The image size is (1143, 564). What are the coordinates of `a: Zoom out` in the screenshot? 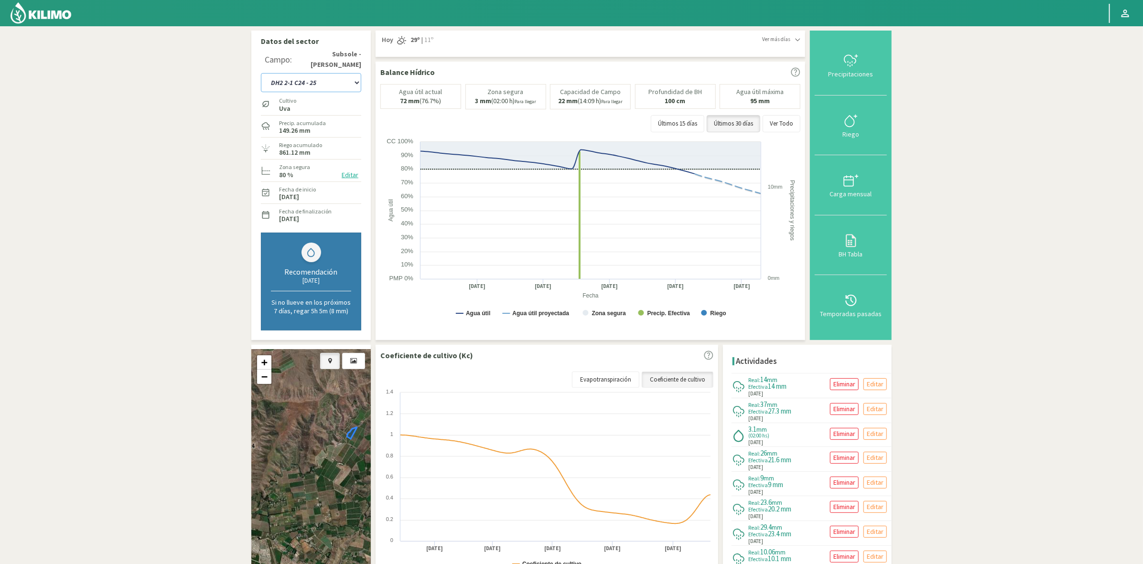 It's located at (264, 377).